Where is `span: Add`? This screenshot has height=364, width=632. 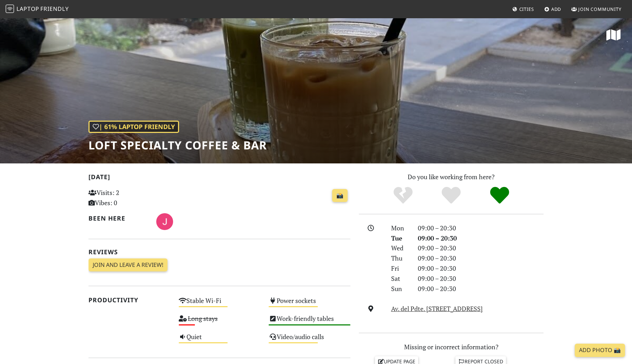
span: Add is located at coordinates (556, 9).